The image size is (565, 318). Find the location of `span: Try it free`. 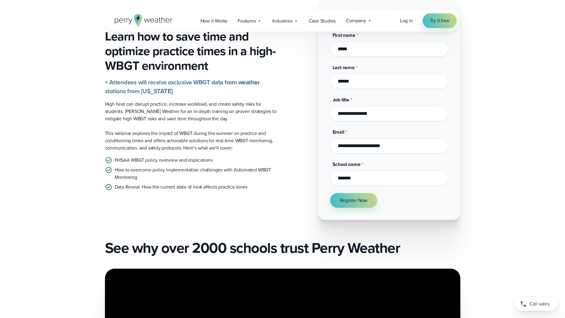

span: Try it free is located at coordinates (440, 21).